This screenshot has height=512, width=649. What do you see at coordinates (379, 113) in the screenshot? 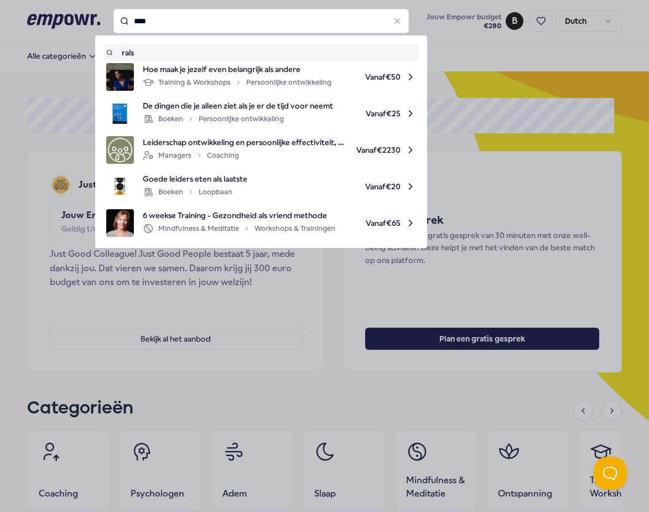
I see `span: Vanaf € 25` at bounding box center [379, 113].